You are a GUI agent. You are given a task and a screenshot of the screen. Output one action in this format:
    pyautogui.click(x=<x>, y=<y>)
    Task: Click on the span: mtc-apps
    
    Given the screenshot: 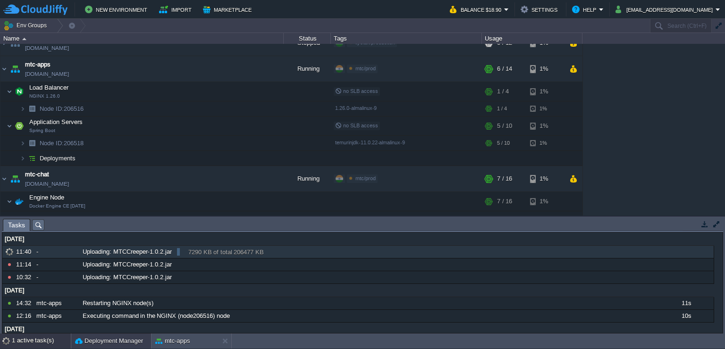 What is the action you would take?
    pyautogui.click(x=38, y=65)
    